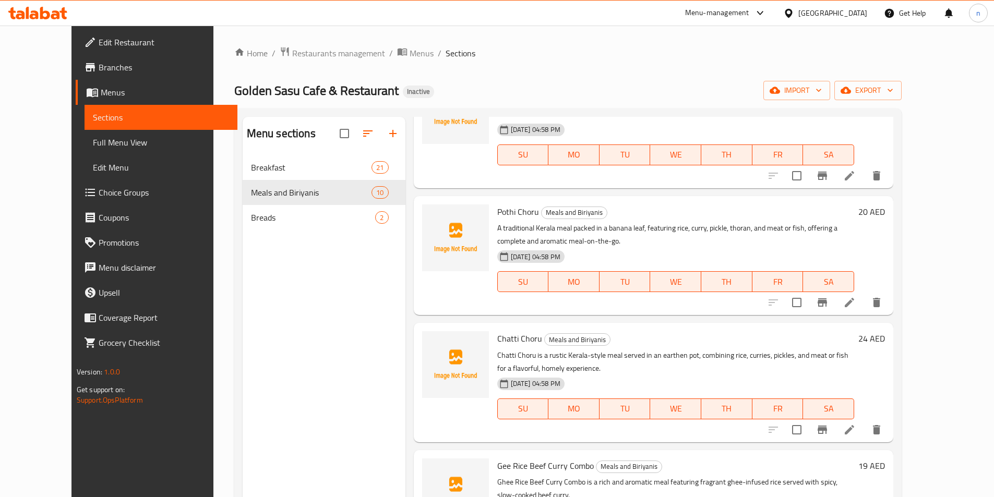 The height and width of the screenshot is (497, 994). I want to click on span: 1.0.0, so click(112, 372).